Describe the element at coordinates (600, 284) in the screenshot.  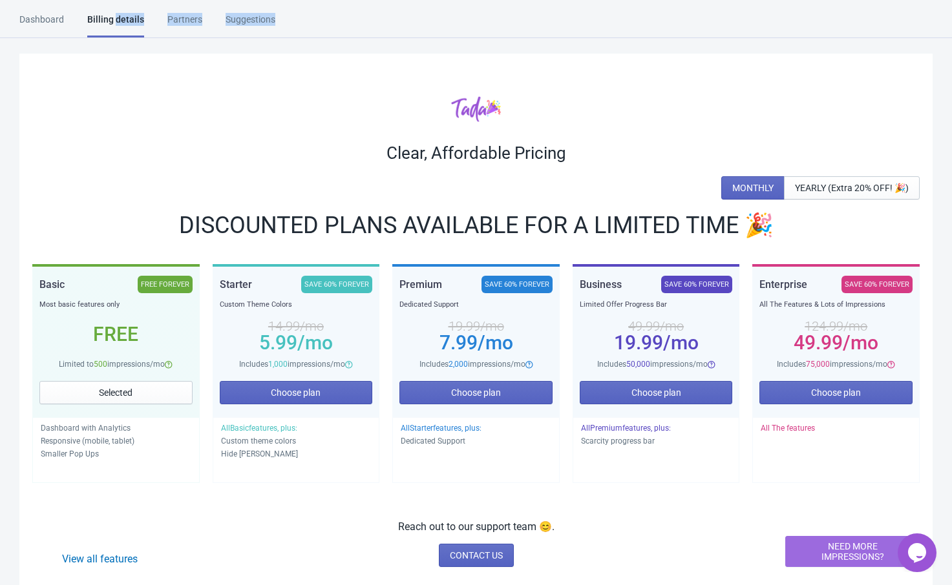
I see `div: Business` at that location.